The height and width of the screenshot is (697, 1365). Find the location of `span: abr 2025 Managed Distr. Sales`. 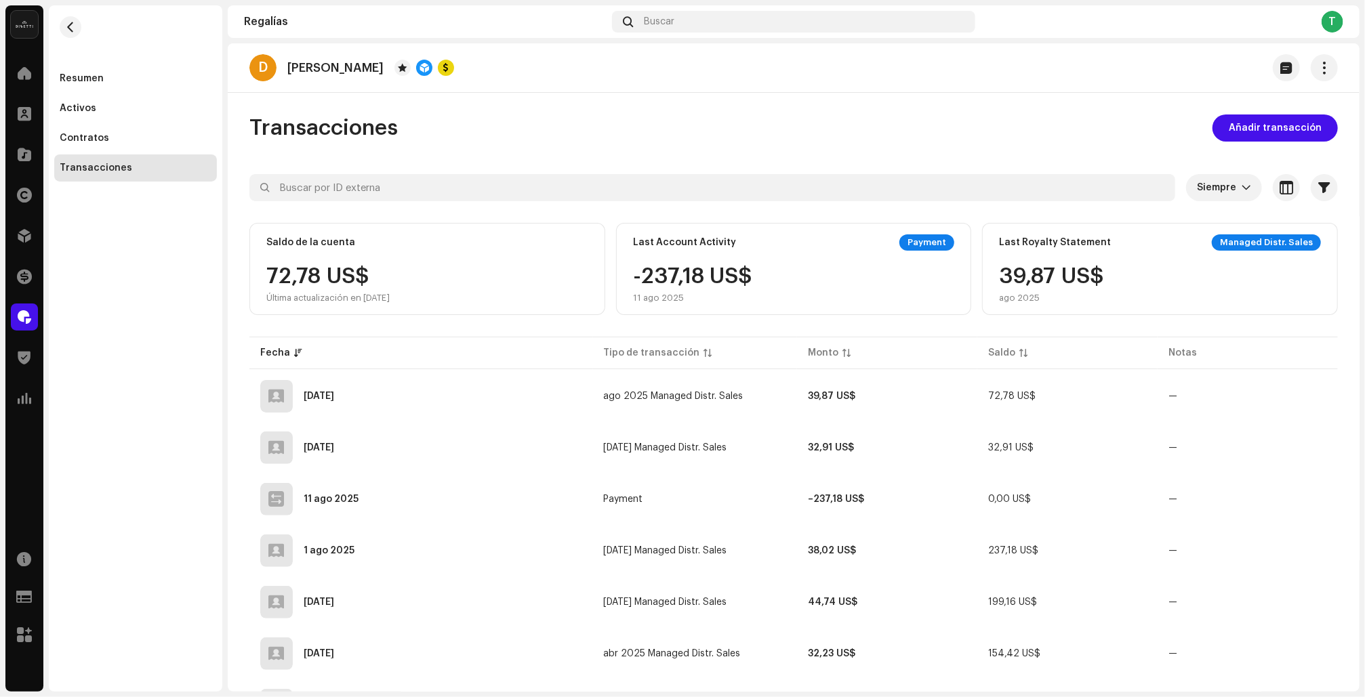

span: abr 2025 Managed Distr. Sales is located at coordinates (672, 654).